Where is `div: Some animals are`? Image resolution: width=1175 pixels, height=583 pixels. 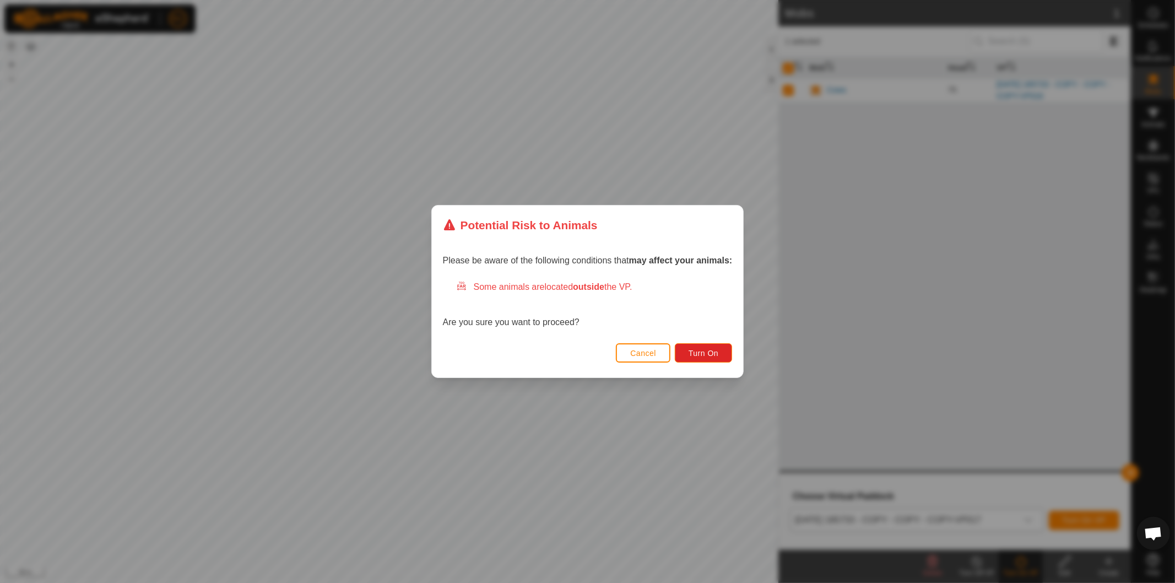 div: Some animals are is located at coordinates (595, 287).